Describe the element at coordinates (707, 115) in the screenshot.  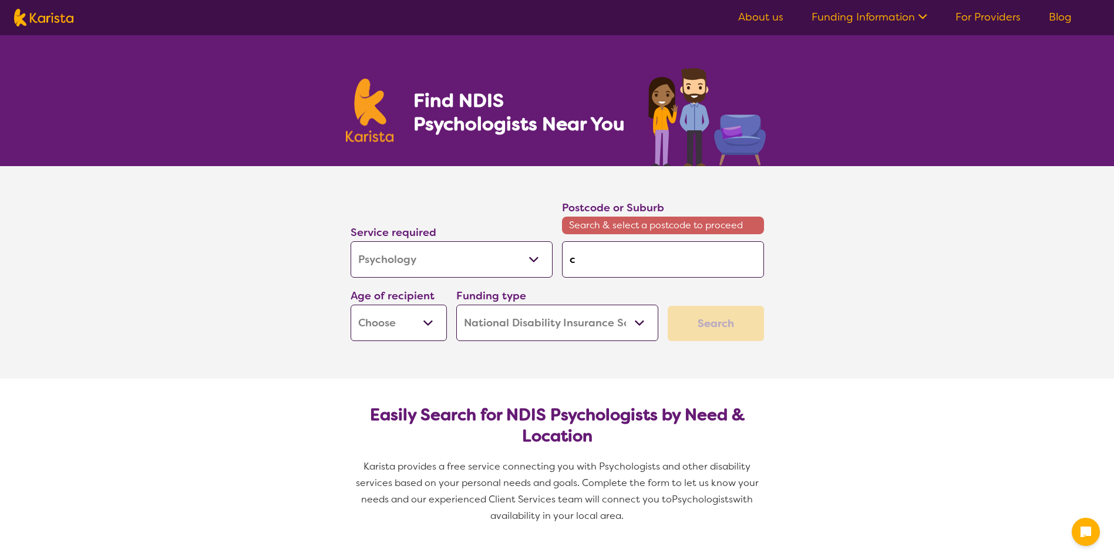
I see `img: psychology` at that location.